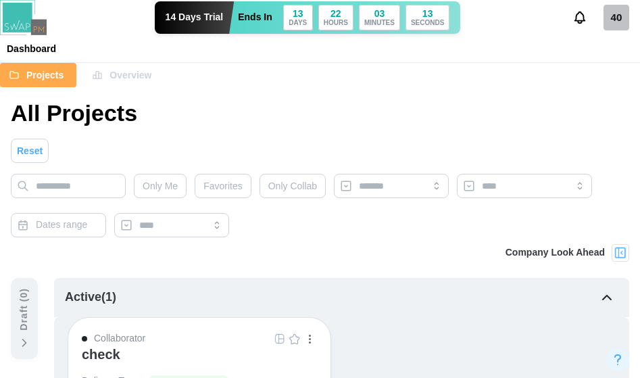  Describe the element at coordinates (293, 186) in the screenshot. I see `button: Only Collab` at that location.